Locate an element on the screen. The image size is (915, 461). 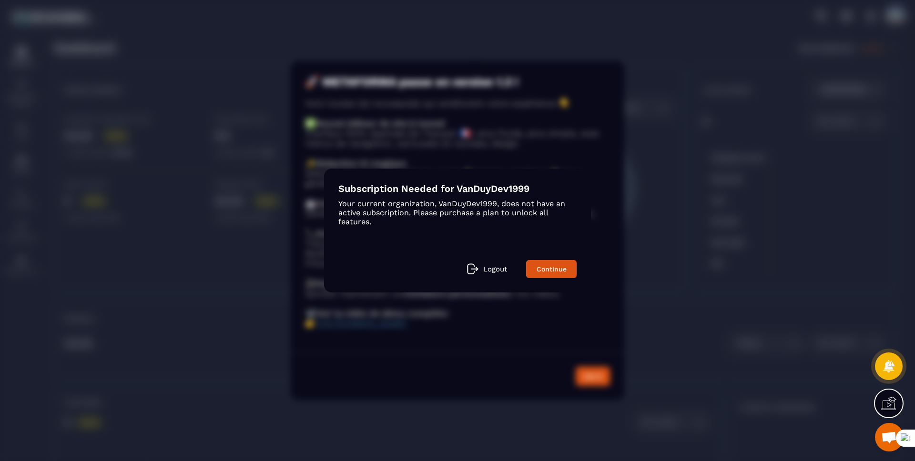
p: Your current organization, VanDuyDev1999, does not have an active subscription. Please purchase a... is located at coordinates (458, 213).